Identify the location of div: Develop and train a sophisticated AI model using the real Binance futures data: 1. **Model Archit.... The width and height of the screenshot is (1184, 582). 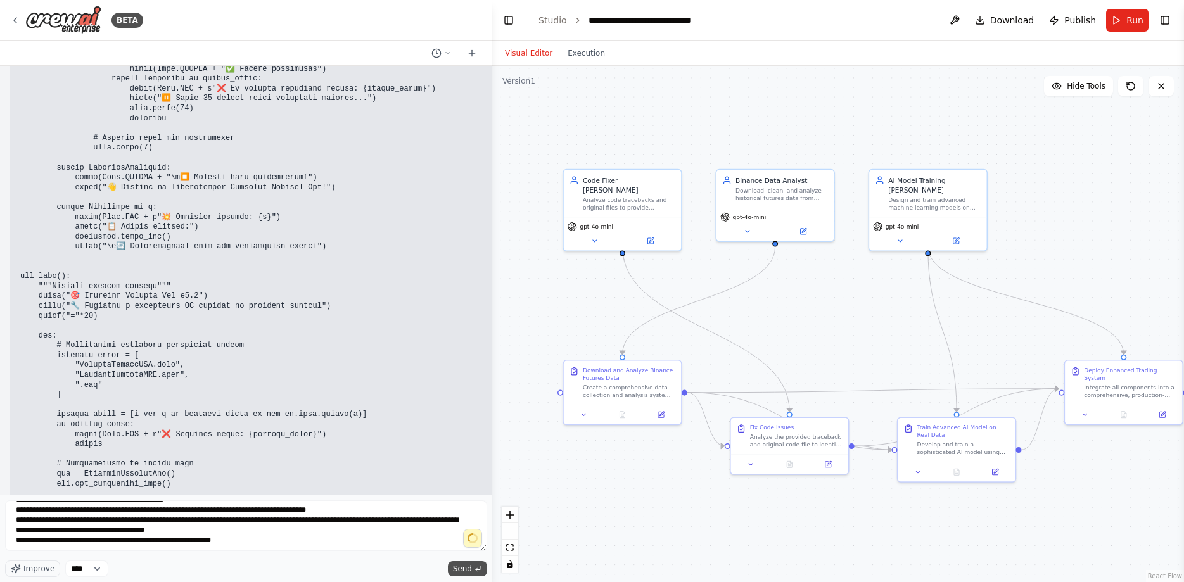
(963, 449).